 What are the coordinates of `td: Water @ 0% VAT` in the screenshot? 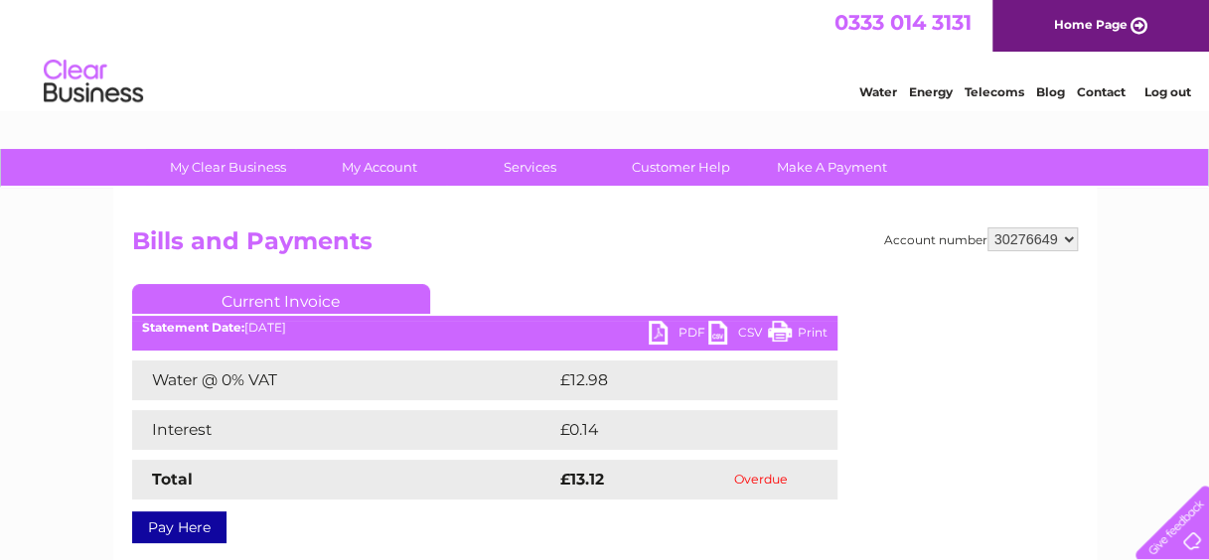 It's located at (344, 380).